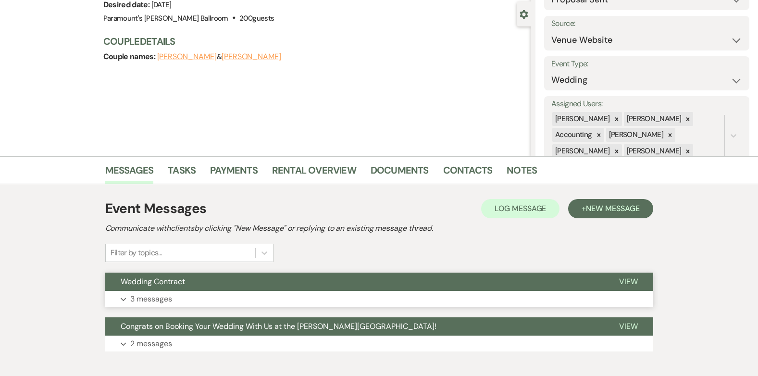  I want to click on a: Contacts, so click(467, 173).